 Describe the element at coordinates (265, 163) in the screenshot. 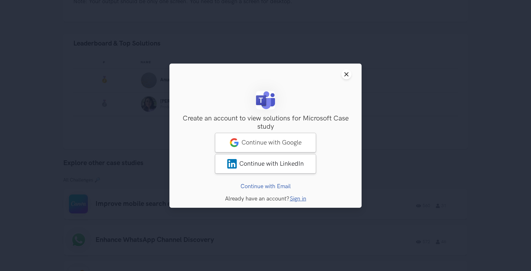

I see `a: LinkedInContinue with LinkedIn` at that location.